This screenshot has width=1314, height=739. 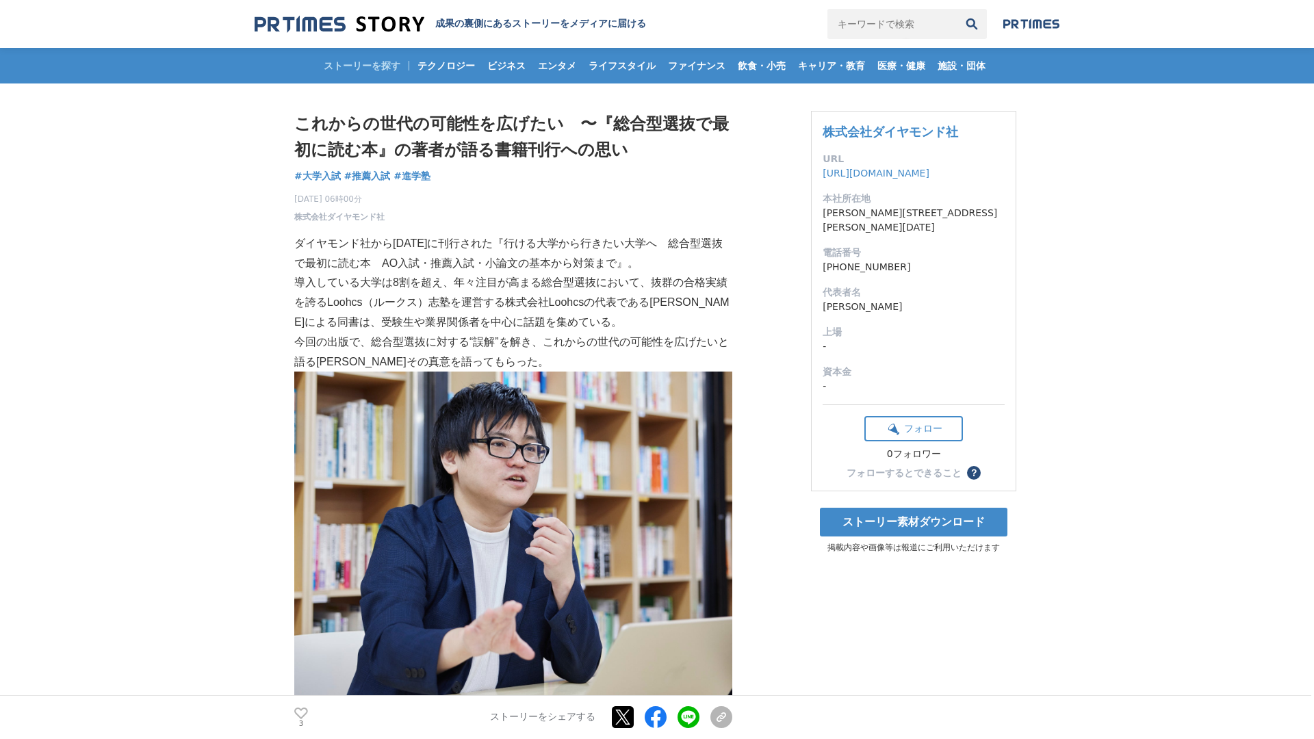 I want to click on dt: URL, so click(x=914, y=159).